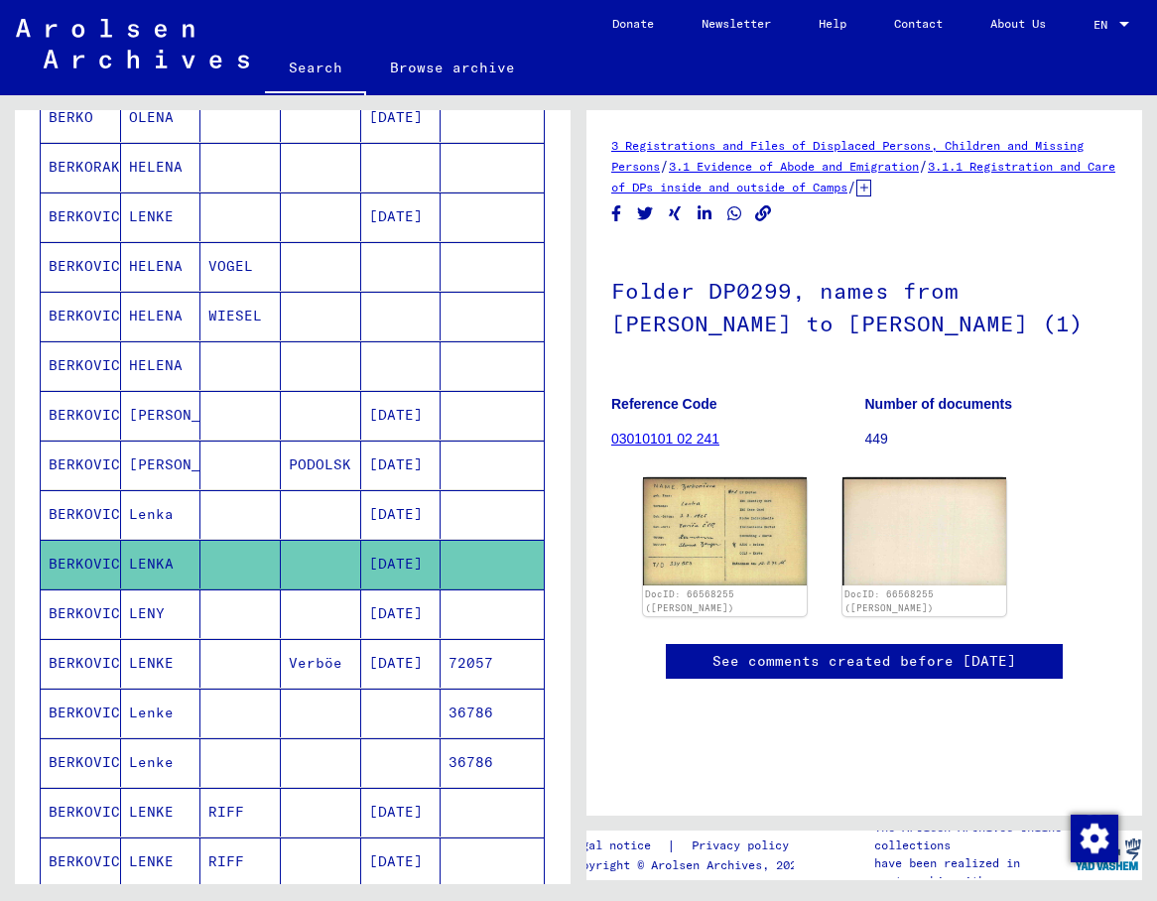  Describe the element at coordinates (1095, 839) in the screenshot. I see `img: Zustimmung ändern` at that location.